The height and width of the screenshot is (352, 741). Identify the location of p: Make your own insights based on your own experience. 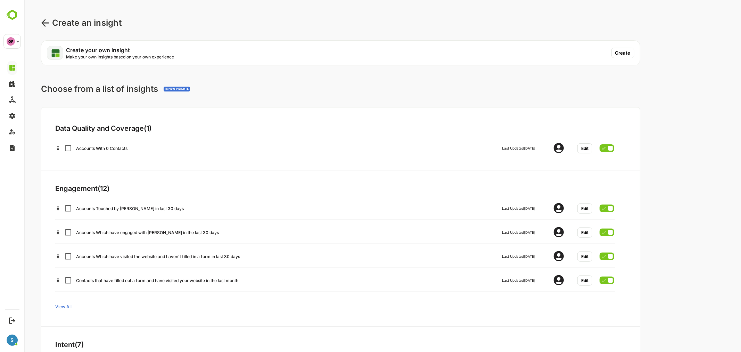
(97, 57).